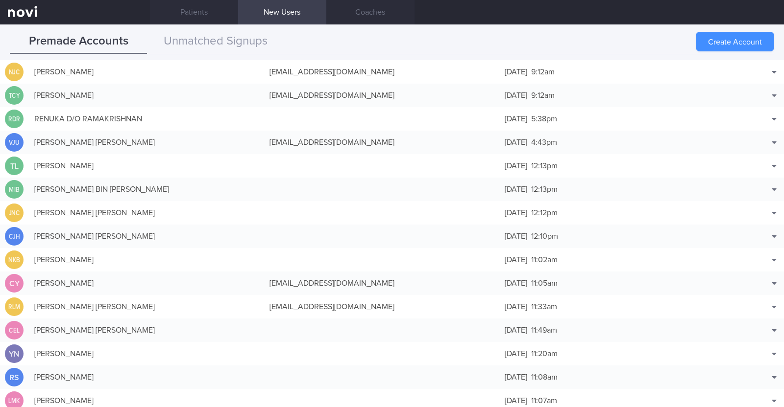 The height and width of the screenshot is (407, 784). What do you see at coordinates (14, 354) in the screenshot?
I see `div: YN` at bounding box center [14, 354].